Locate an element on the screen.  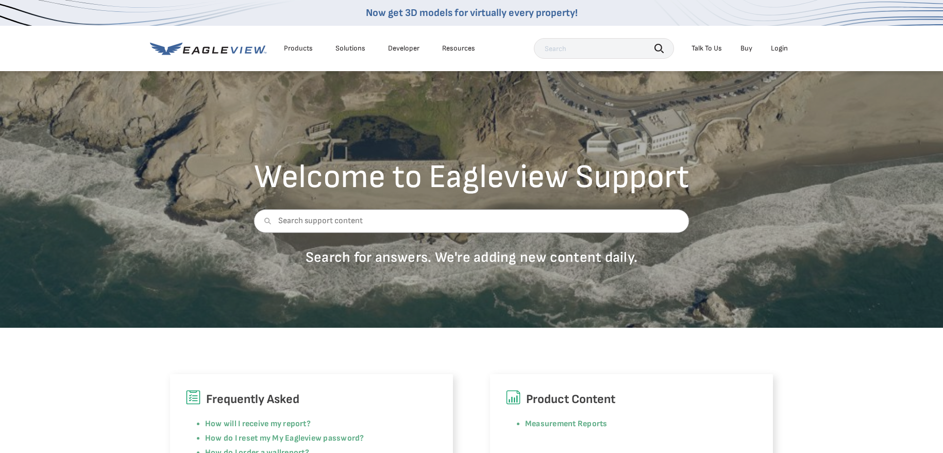
h2: Welcome to Eagleview Support is located at coordinates (472, 177).